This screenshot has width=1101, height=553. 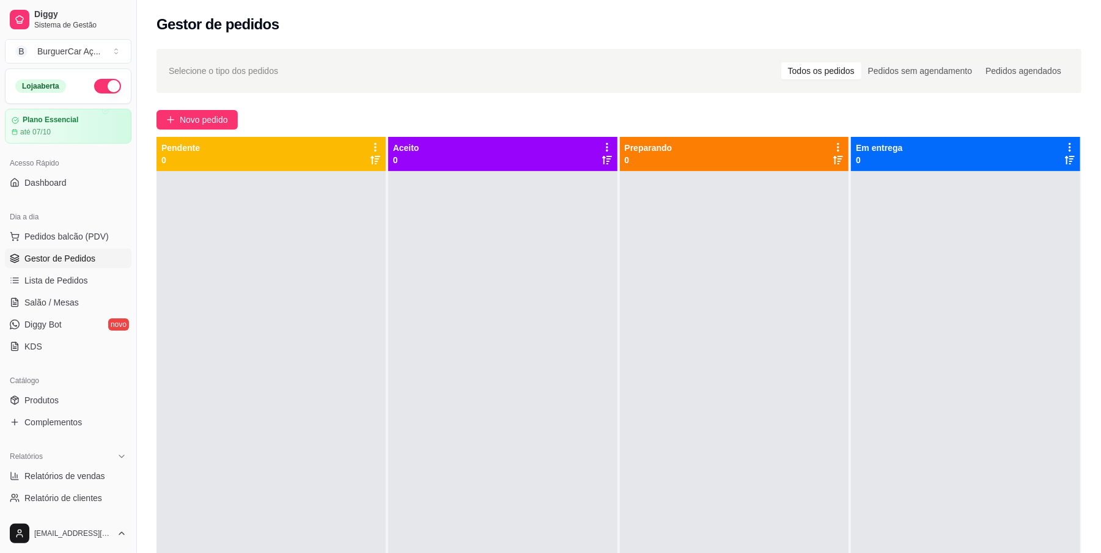 I want to click on a: Lista de Pedidos, so click(x=68, y=281).